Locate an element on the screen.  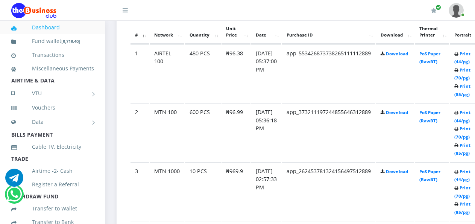
span: Renew/Upgrade Subscription is located at coordinates (438, 7).